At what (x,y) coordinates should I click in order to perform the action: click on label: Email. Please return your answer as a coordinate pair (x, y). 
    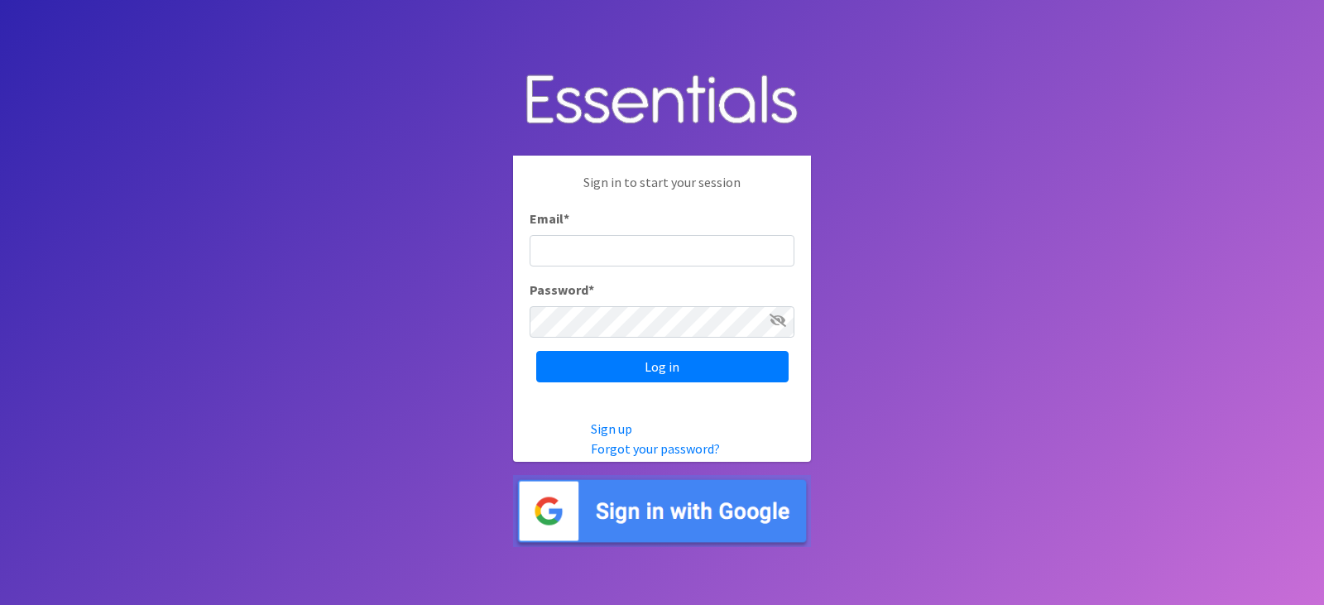
    Looking at the image, I should click on (549, 218).